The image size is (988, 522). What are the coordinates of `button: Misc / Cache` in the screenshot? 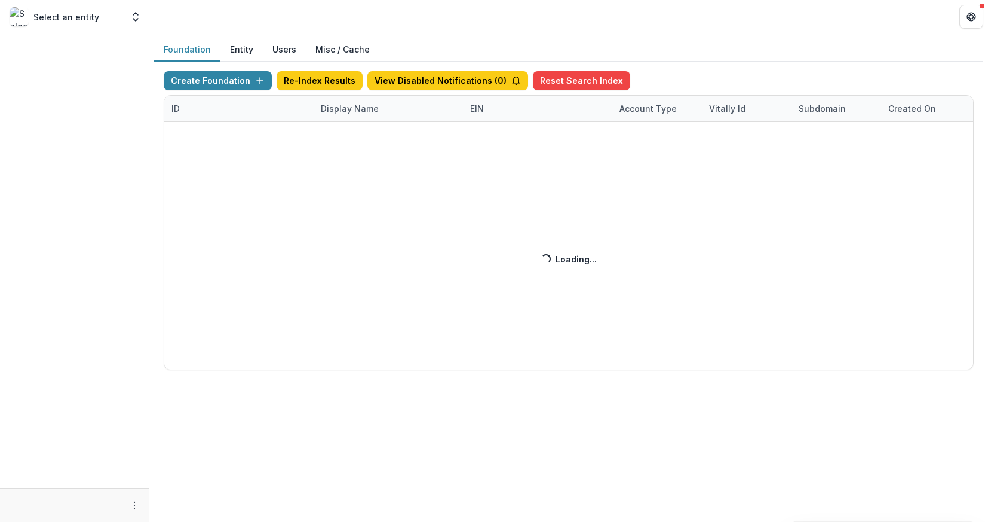 It's located at (342, 50).